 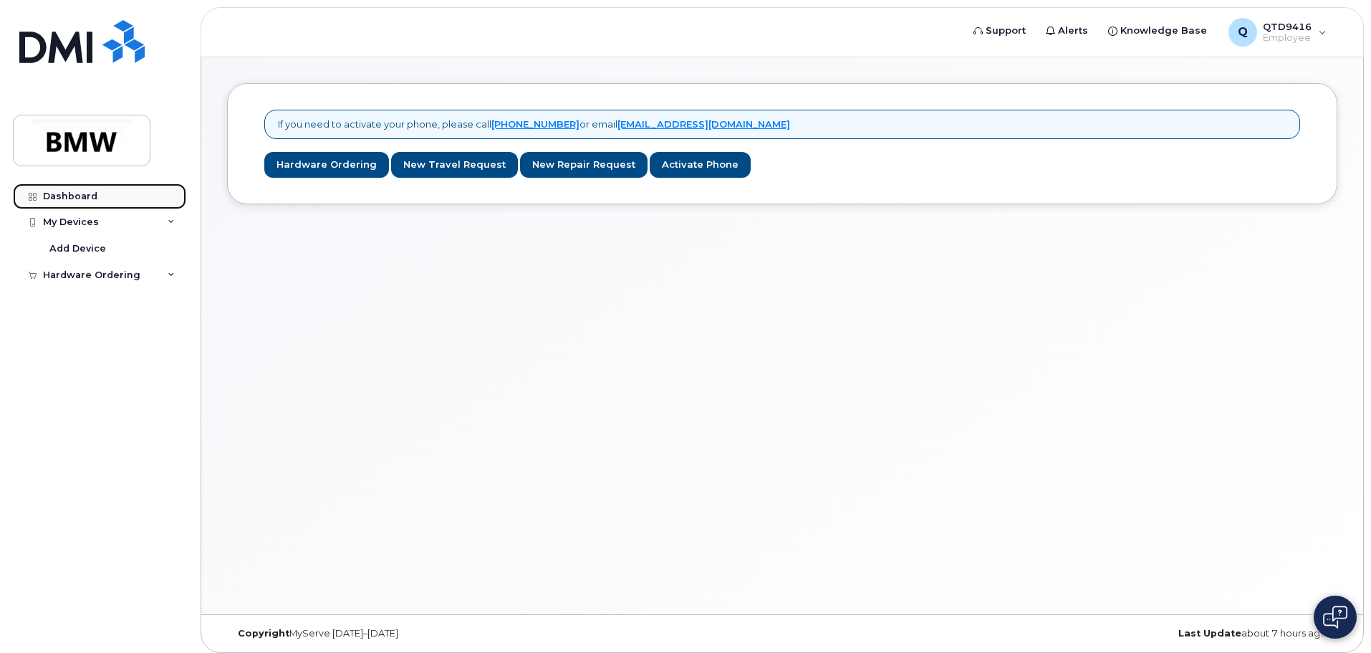 I want to click on a: New Travel Request, so click(x=454, y=165).